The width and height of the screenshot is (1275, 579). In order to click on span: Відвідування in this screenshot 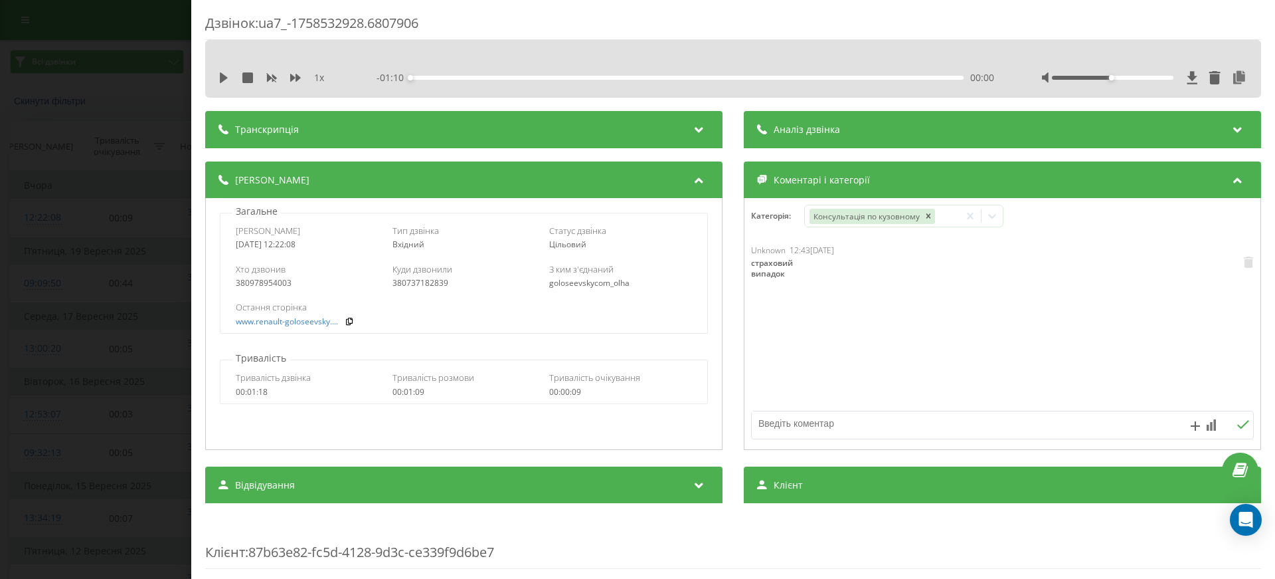, I will do `click(265, 485)`.